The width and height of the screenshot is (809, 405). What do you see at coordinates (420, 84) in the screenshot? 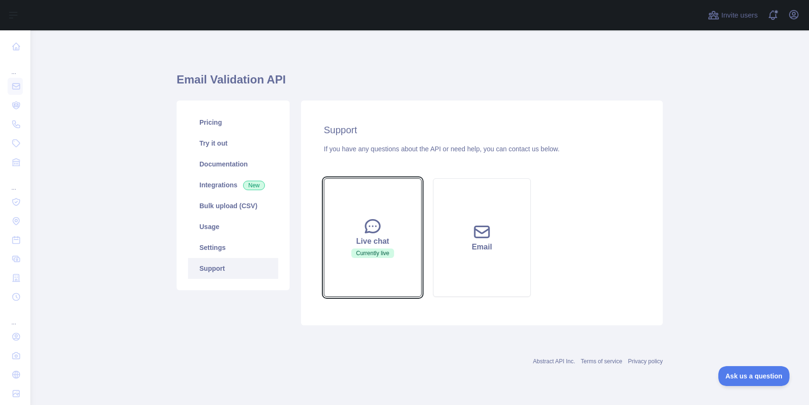
I see `h1: Email Validation API` at bounding box center [420, 84].